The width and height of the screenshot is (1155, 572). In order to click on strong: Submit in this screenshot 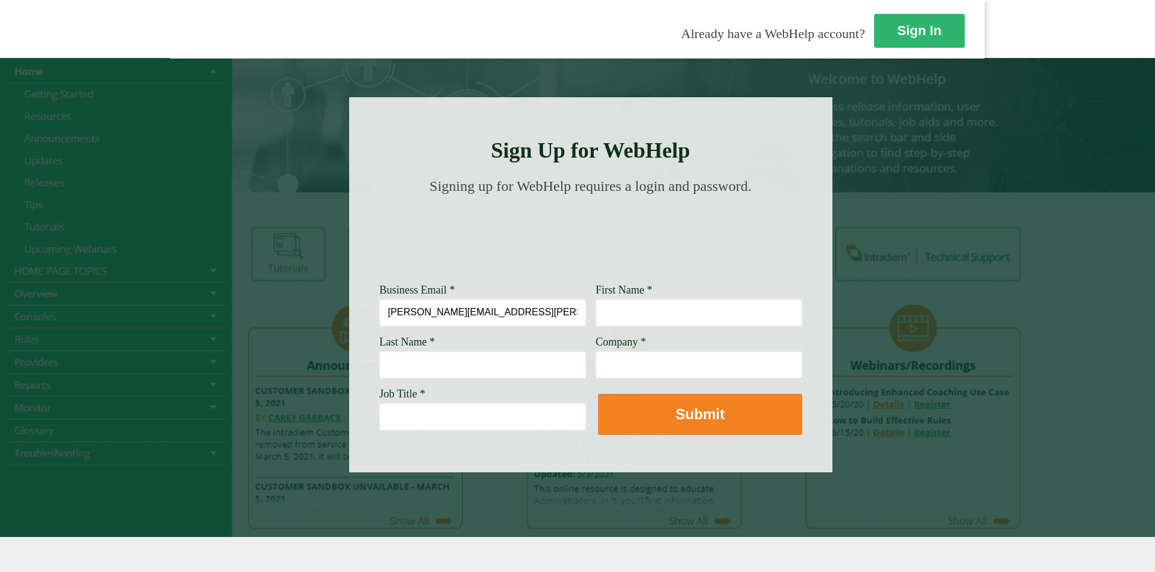, I will do `click(700, 414)`.